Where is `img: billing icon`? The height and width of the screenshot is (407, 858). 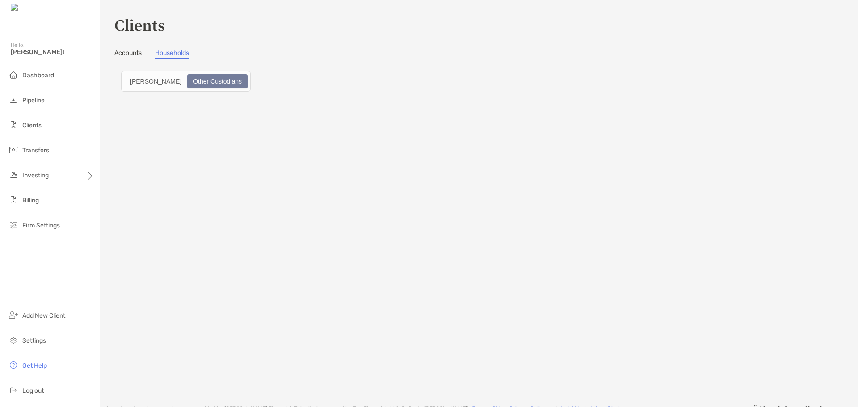 img: billing icon is located at coordinates (13, 200).